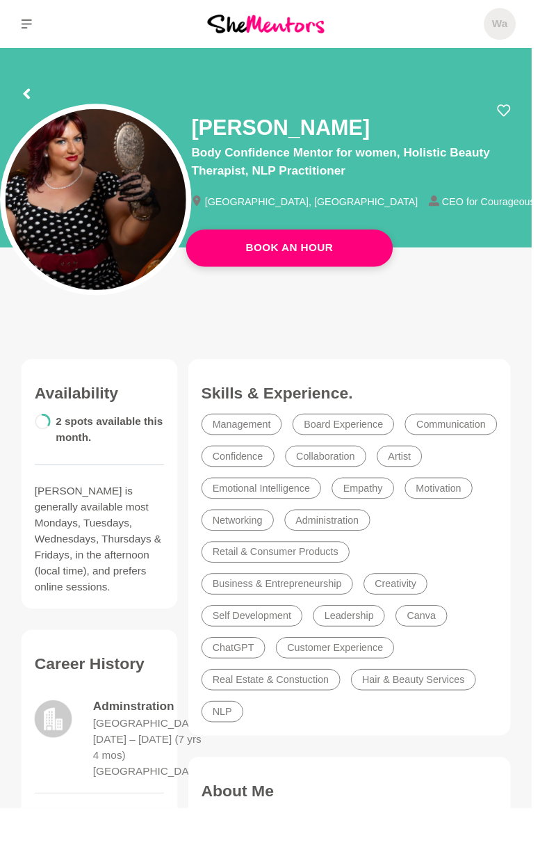 This screenshot has height=845, width=556. I want to click on button: Book An Hour, so click(303, 259).